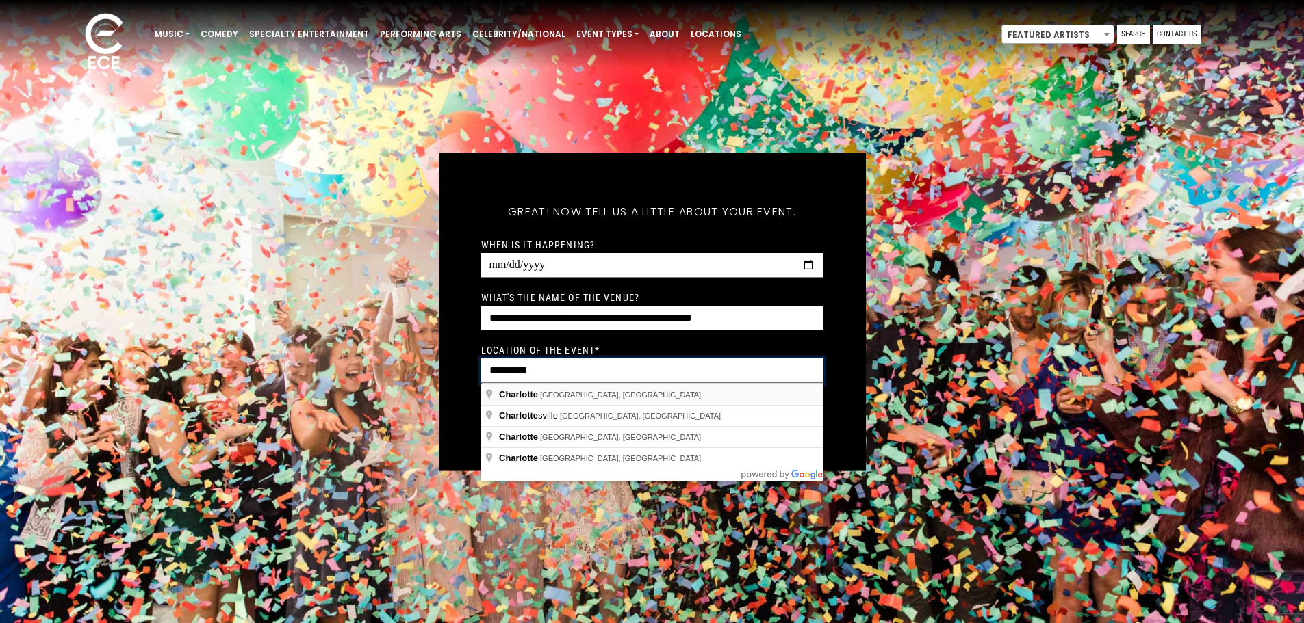 This screenshot has height=623, width=1304. What do you see at coordinates (560, 297) in the screenshot?
I see `label: What's the name of the venue?` at bounding box center [560, 297].